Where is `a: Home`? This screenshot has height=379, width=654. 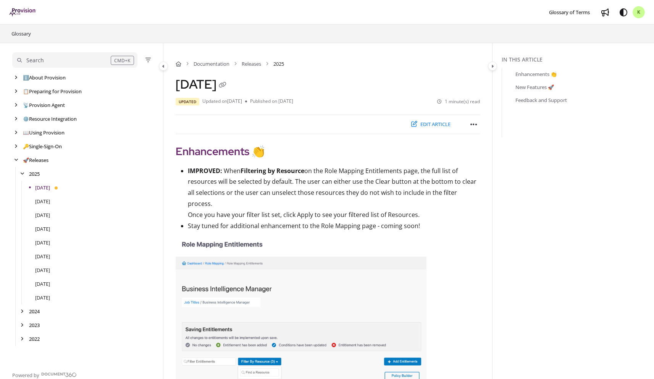
a: Home is located at coordinates (178, 64).